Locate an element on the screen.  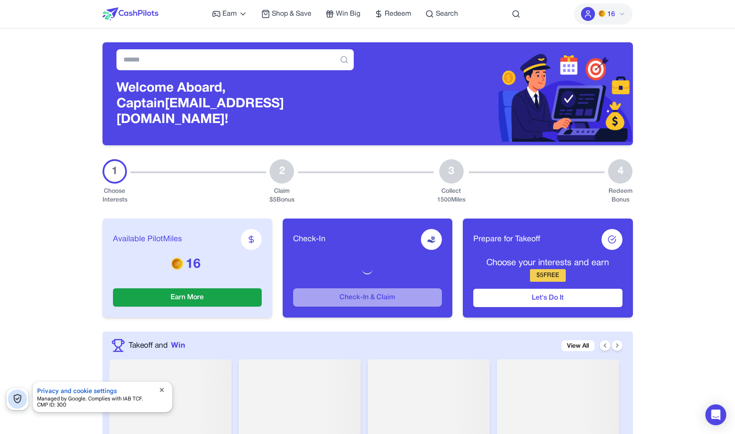
img: CashPilots Logo is located at coordinates (130, 14).